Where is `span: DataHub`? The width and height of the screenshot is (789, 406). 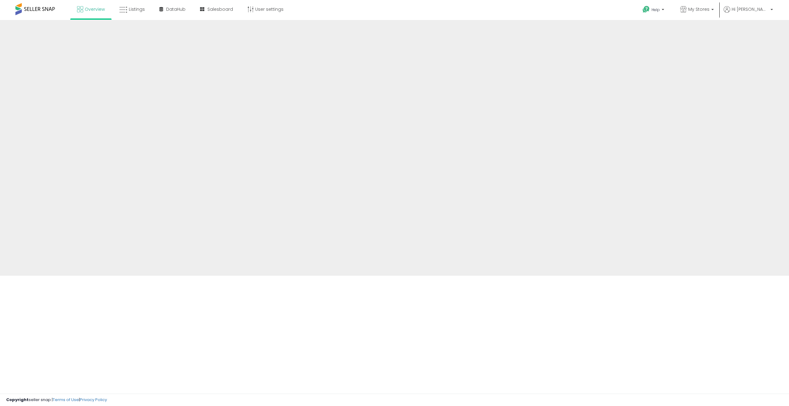 span: DataHub is located at coordinates (176, 9).